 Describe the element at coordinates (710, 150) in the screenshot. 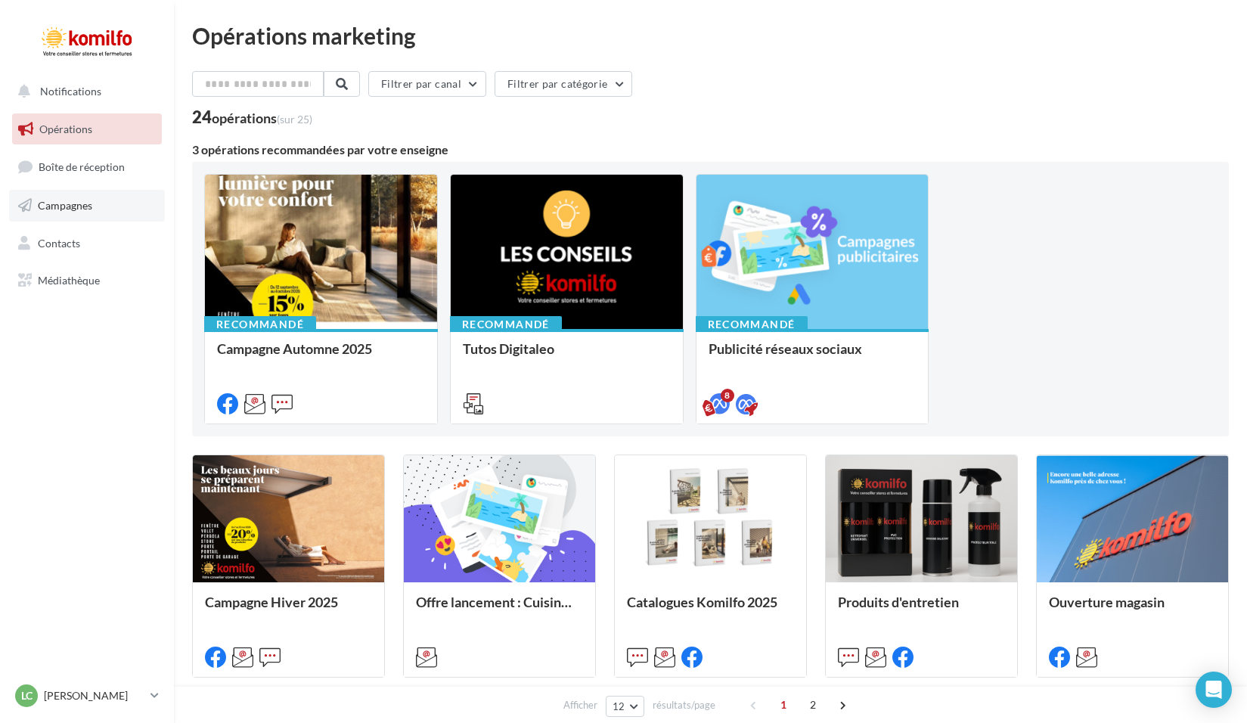

I see `div: 3 opérations recommandées par votre enseigne` at that location.